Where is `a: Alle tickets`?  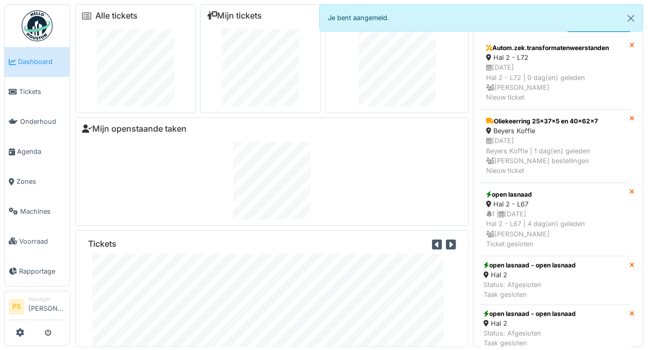 a: Alle tickets is located at coordinates (117, 15).